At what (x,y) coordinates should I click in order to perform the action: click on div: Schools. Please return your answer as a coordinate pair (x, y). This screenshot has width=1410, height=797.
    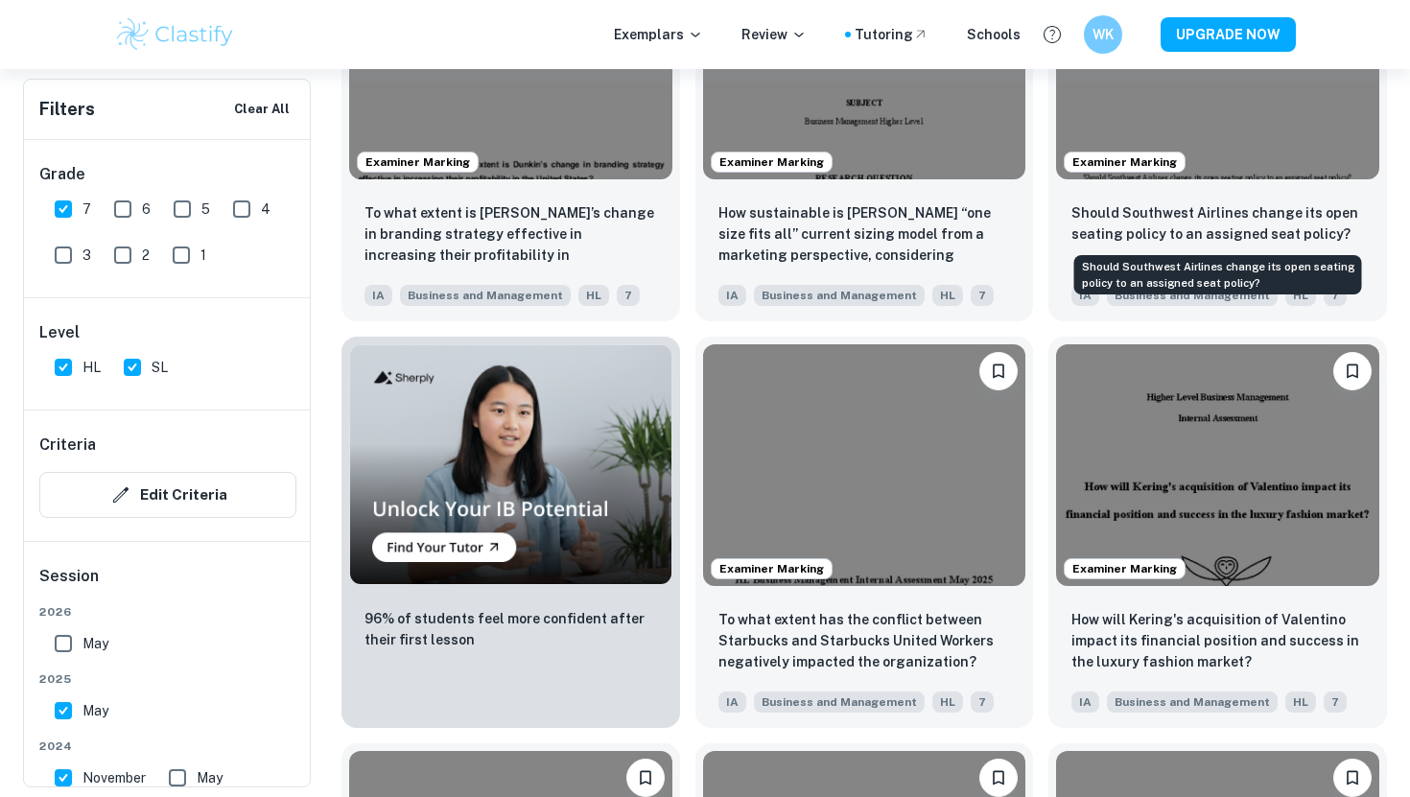
    Looking at the image, I should click on (994, 35).